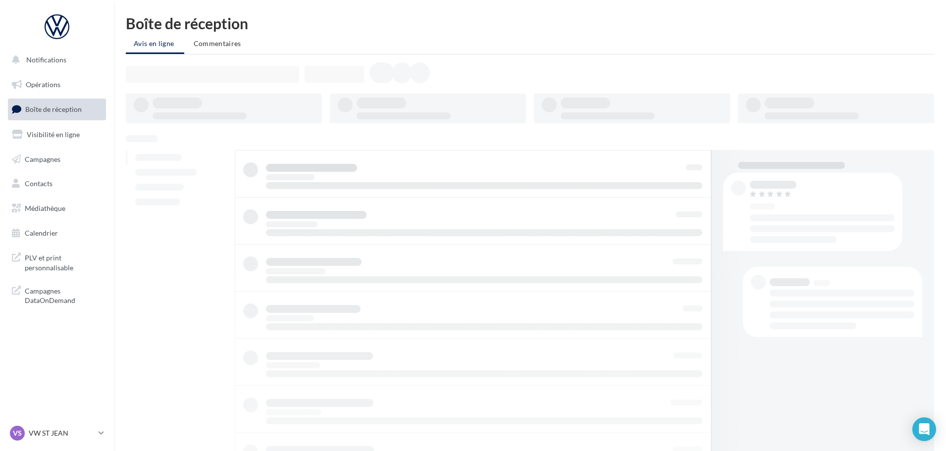  Describe the element at coordinates (39, 183) in the screenshot. I see `span: Contacts` at that location.